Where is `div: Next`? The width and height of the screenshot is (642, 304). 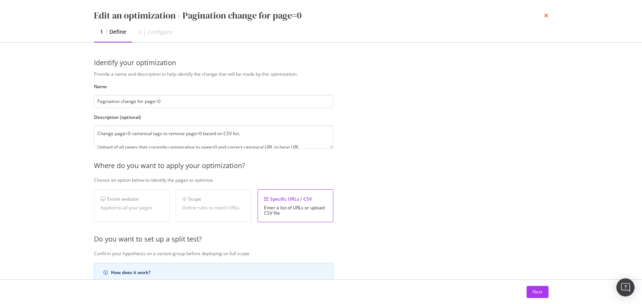 div: Next is located at coordinates (537, 291).